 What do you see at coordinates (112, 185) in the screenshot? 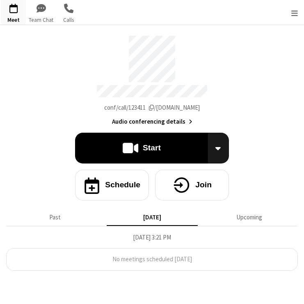
I see `button: Schedule` at bounding box center [112, 185].